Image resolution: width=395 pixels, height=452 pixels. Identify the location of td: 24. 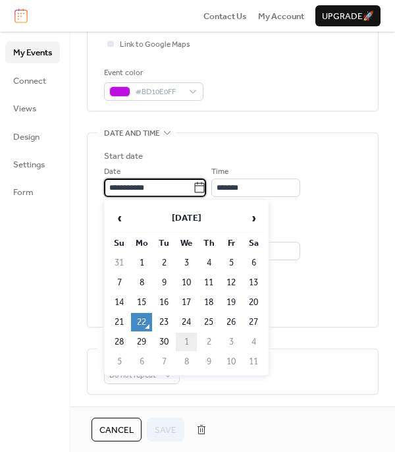
(186, 322).